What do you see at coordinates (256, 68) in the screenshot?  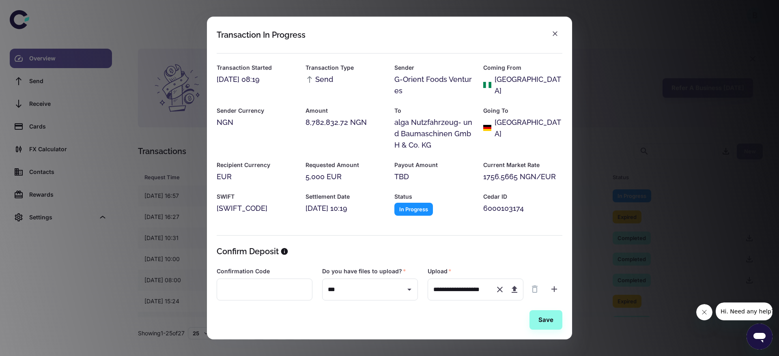 I see `h6: Transaction Started` at bounding box center [256, 68].